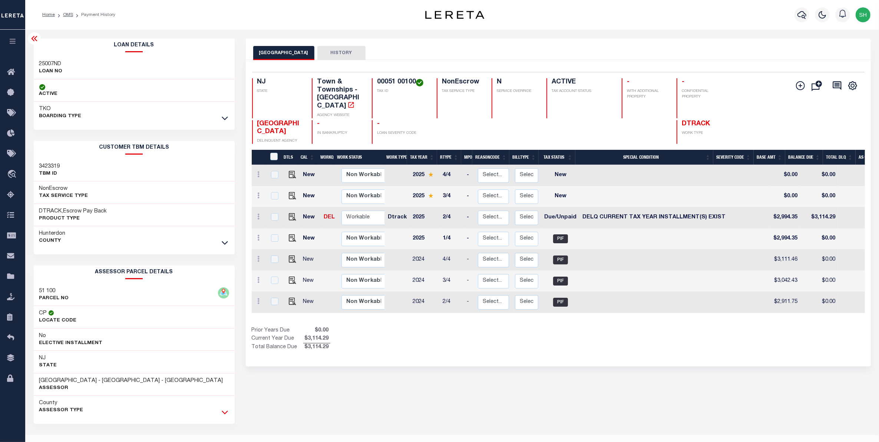  Describe the element at coordinates (50, 174) in the screenshot. I see `p: TBM ID` at that location.